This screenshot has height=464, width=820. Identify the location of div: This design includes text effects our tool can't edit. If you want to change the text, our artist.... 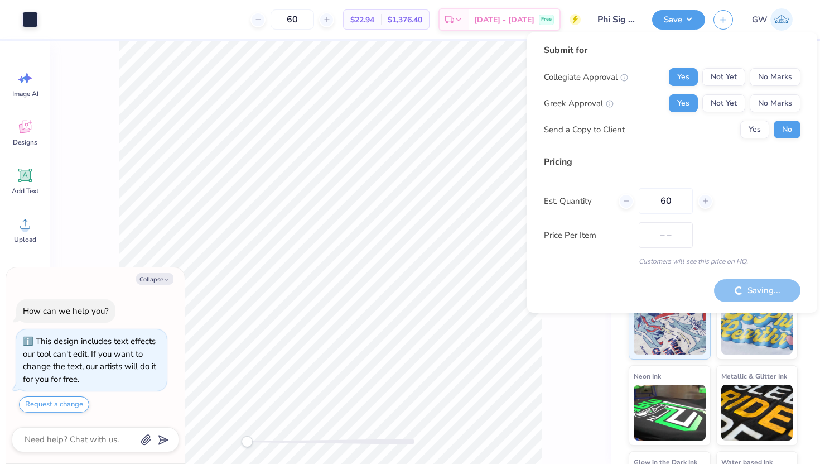
(89, 360).